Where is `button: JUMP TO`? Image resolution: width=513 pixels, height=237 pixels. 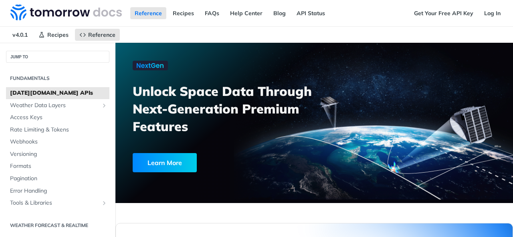 button: JUMP TO is located at coordinates (58, 57).